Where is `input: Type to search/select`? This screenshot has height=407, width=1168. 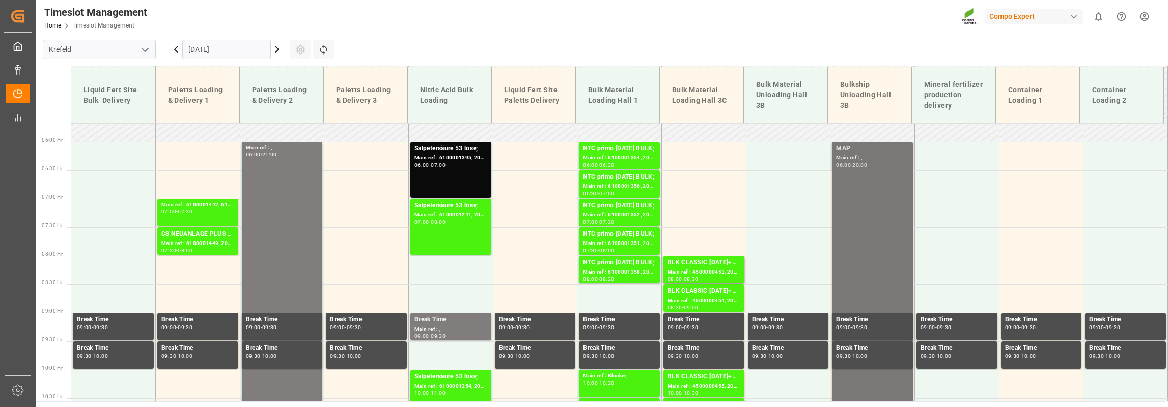 input: Type to search/select is located at coordinates (99, 49).